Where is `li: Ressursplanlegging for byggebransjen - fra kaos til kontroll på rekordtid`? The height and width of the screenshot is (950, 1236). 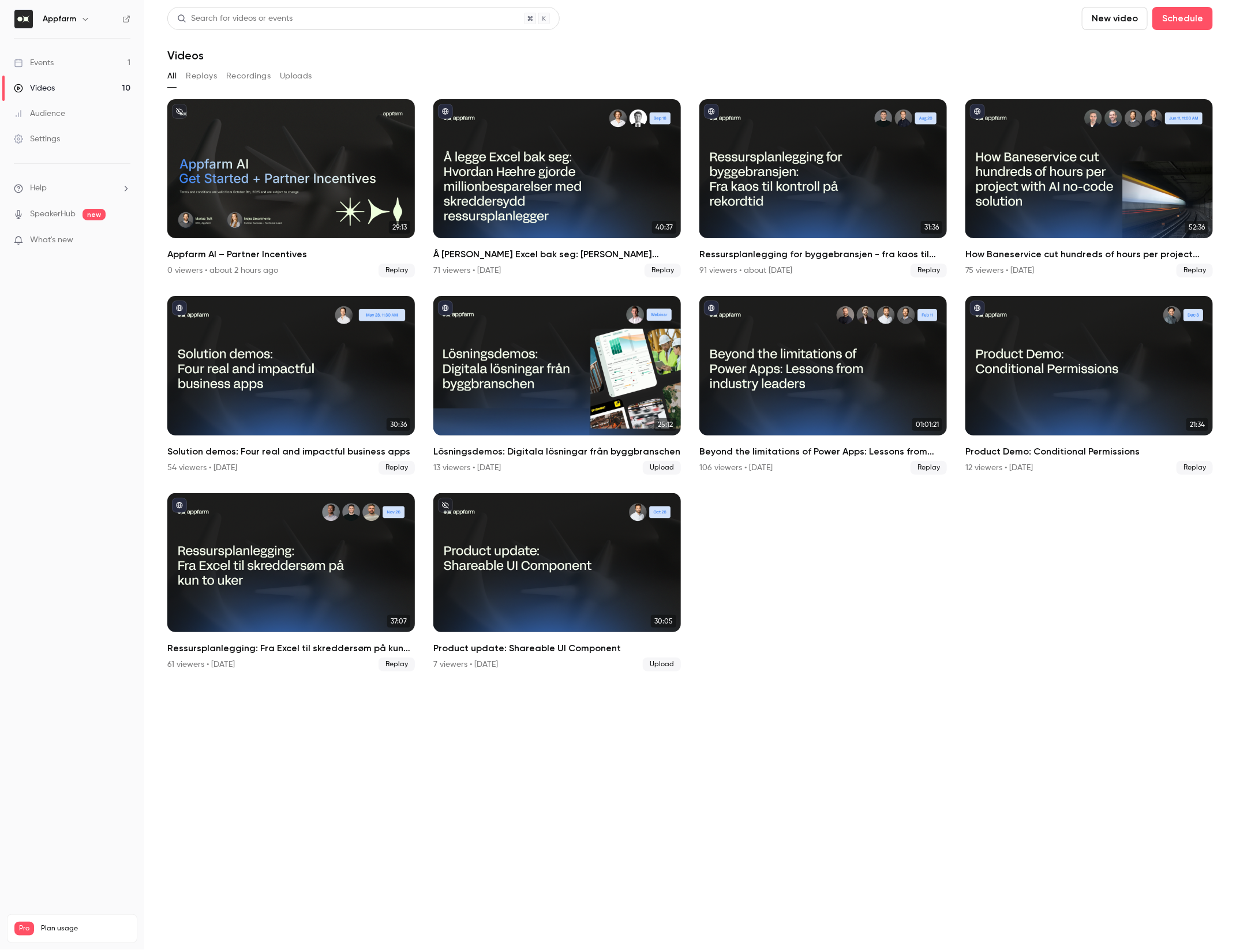
li: Ressursplanlegging for byggebransjen - fra kaos til kontroll på rekordtid is located at coordinates (823, 188).